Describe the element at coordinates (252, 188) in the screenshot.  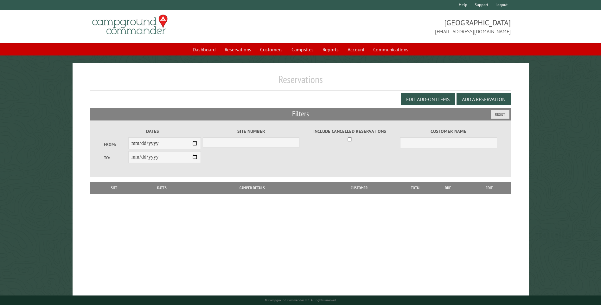
I see `th: Camper Details` at that location.